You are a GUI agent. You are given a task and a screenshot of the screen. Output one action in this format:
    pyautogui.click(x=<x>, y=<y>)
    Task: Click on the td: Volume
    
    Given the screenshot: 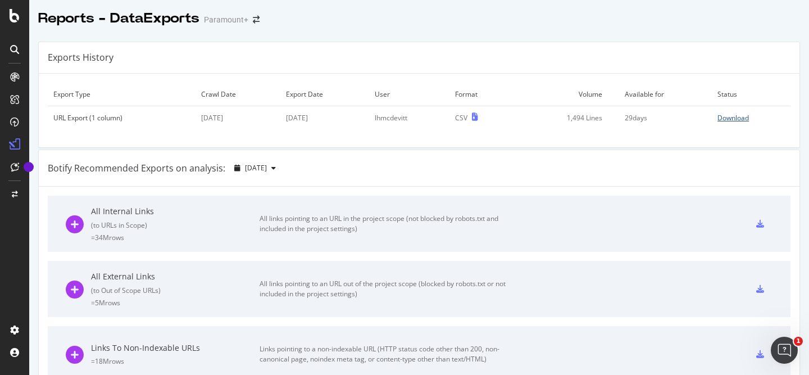 What is the action you would take?
    pyautogui.click(x=565, y=94)
    